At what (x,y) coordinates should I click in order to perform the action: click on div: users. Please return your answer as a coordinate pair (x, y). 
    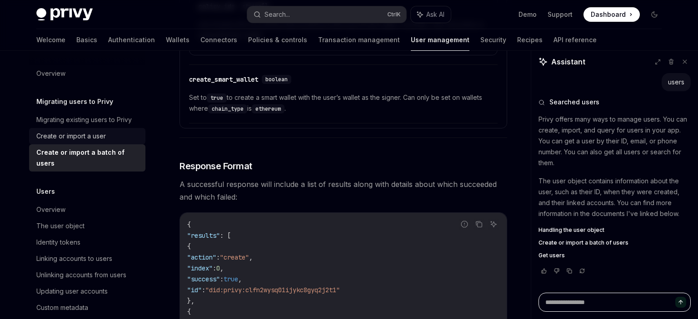
    Looking at the image, I should click on (676, 82).